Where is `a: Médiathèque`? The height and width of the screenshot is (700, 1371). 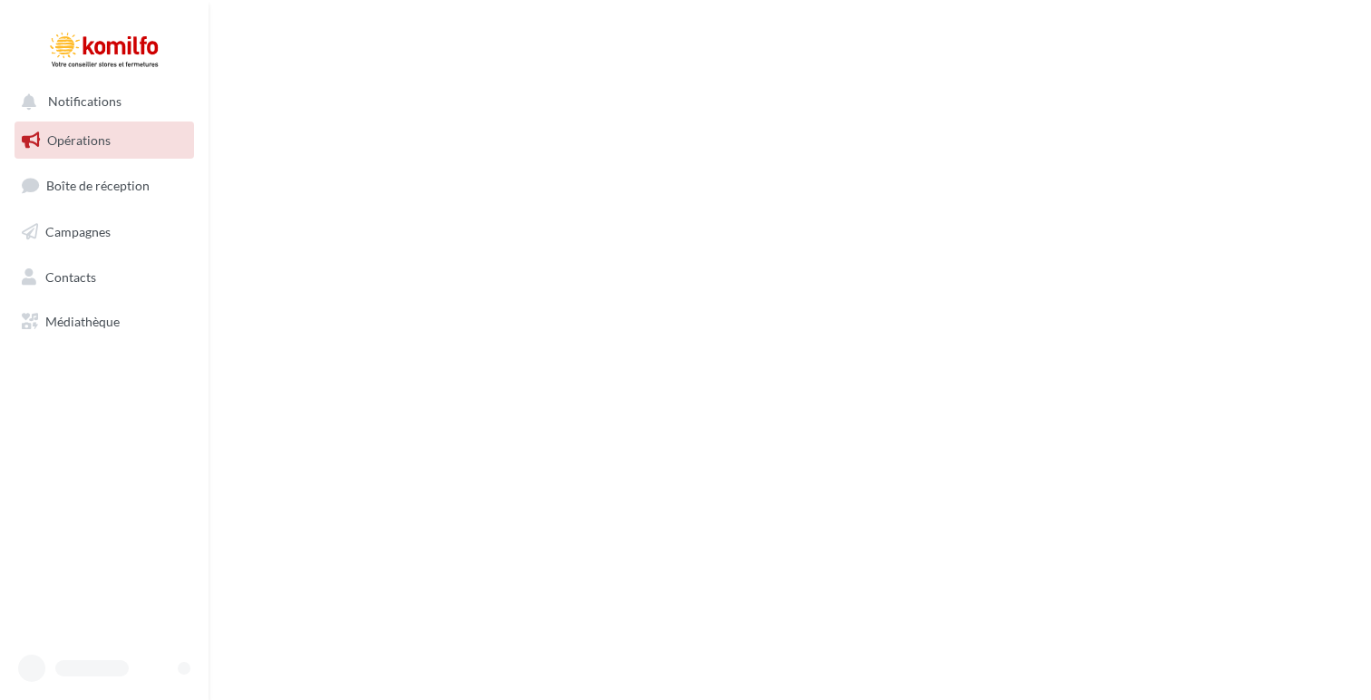
a: Médiathèque is located at coordinates (104, 322).